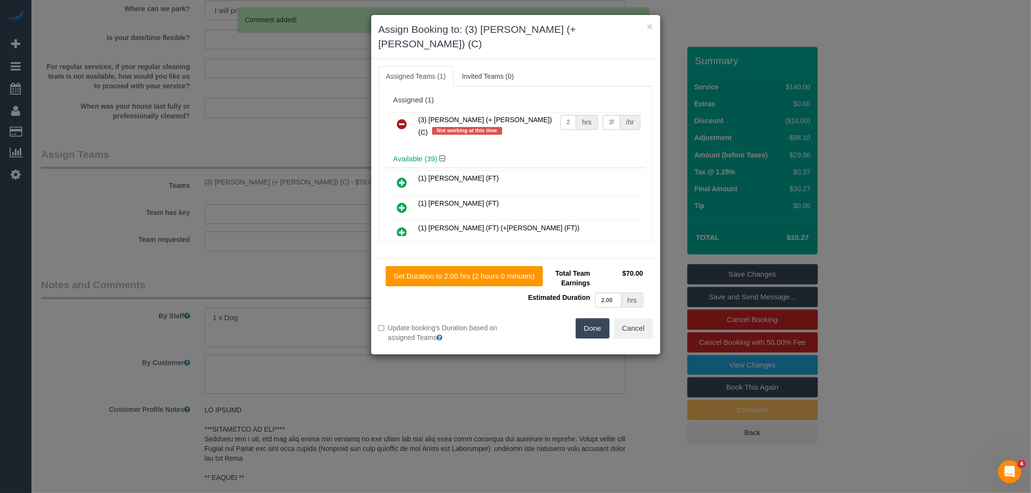 The height and width of the screenshot is (493, 1031). Describe the element at coordinates (633, 329) in the screenshot. I see `button: Cancel` at that location.